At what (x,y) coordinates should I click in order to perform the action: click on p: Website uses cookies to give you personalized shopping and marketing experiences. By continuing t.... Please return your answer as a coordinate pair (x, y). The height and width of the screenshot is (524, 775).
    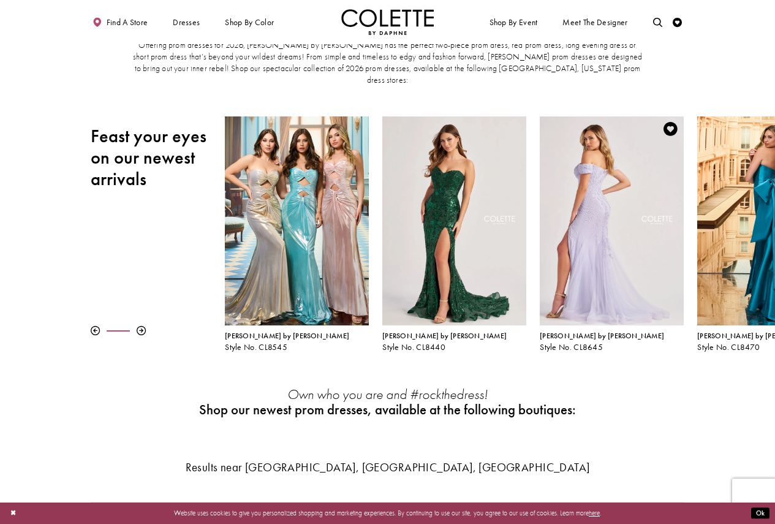
    Looking at the image, I should click on (387, 513).